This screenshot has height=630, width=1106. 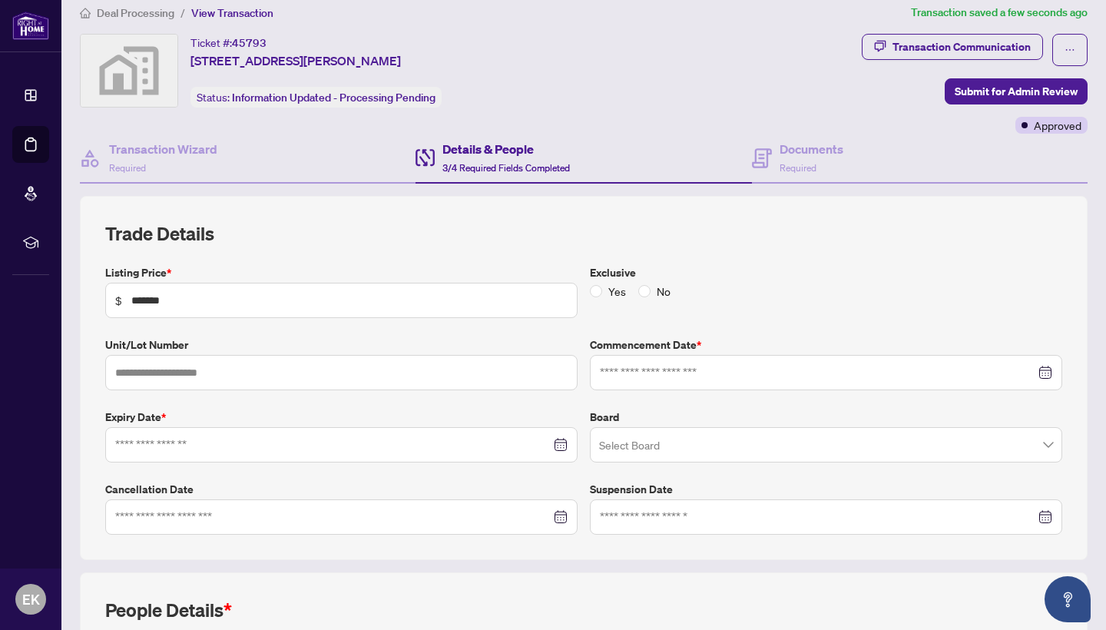 What do you see at coordinates (31, 599) in the screenshot?
I see `span: EK` at bounding box center [31, 599].